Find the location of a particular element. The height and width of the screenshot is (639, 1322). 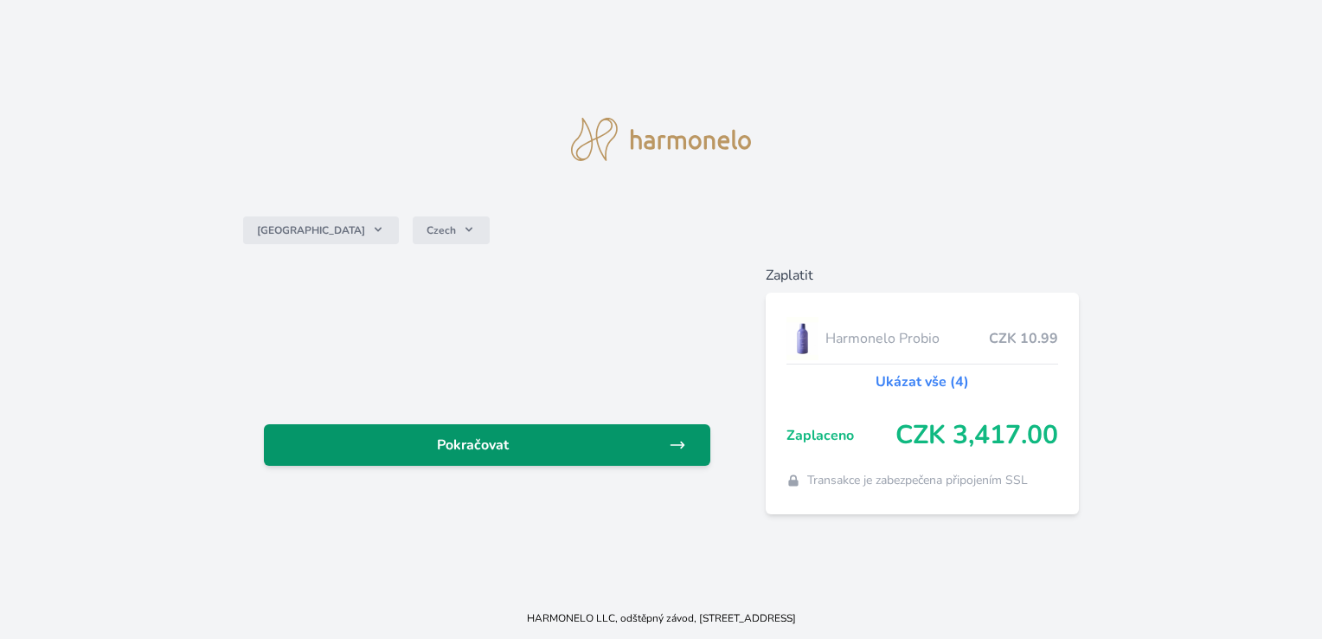

span: Harmonelo Probio is located at coordinates (907, 338).